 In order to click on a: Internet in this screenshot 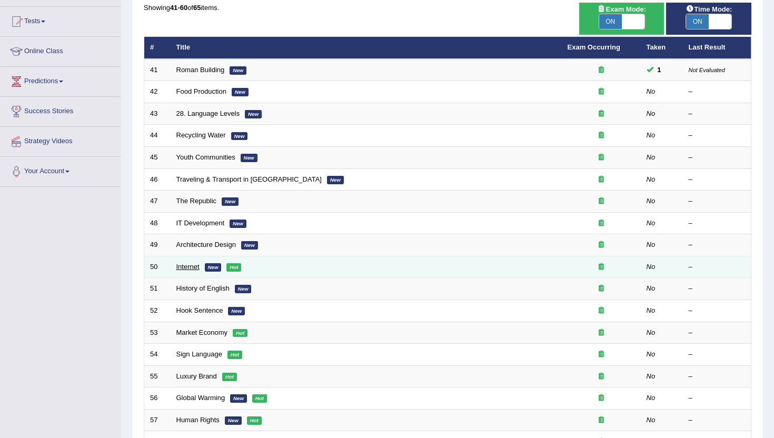, I will do `click(188, 266)`.